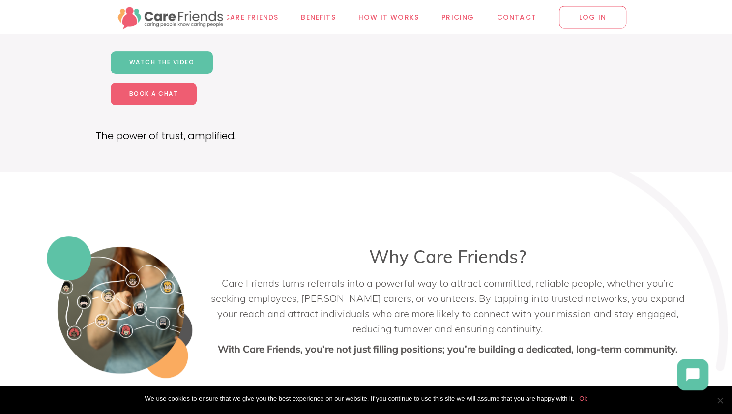  I want to click on p: The power of trust, amplified., so click(219, 136).